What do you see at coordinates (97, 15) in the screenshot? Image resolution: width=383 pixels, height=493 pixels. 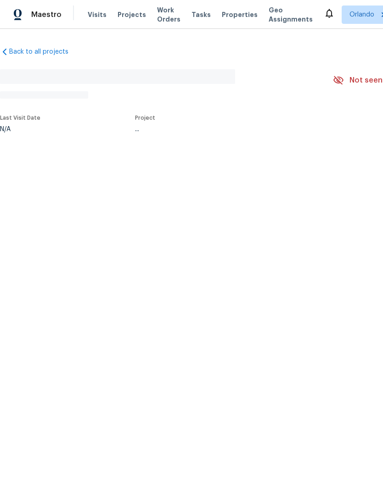 I see `span: Visits` at bounding box center [97, 15].